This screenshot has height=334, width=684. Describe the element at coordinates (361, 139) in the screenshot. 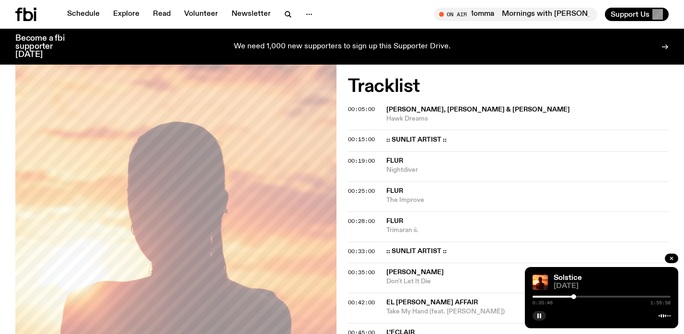

I see `button: 00:15:00` at that location.